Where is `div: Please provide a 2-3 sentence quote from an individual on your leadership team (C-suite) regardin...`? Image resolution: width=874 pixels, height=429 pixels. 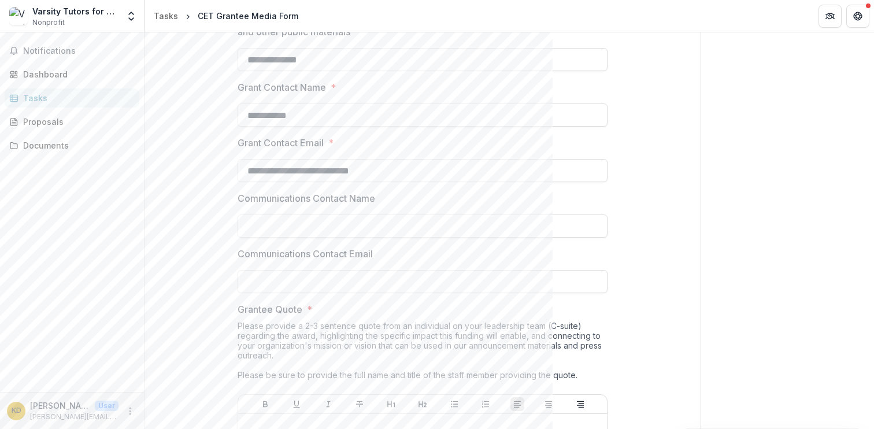 div: Please provide a 2-3 sentence quote from an individual on your leadership team (C-suite) regardin... is located at coordinates (422, 357).